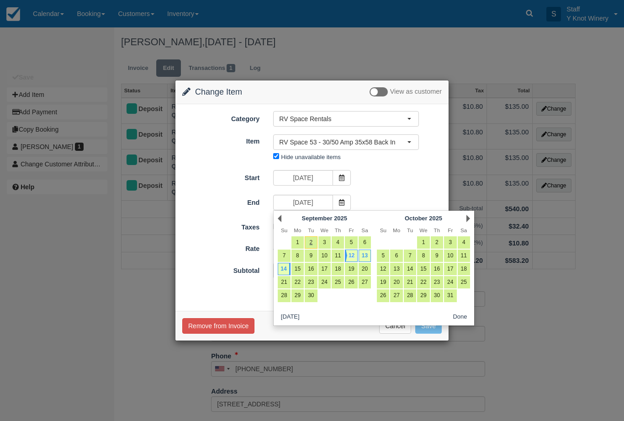 Image resolution: width=624 pixels, height=421 pixels. Describe the element at coordinates (343, 119) in the screenshot. I see `span: RV Space Rentals` at that location.